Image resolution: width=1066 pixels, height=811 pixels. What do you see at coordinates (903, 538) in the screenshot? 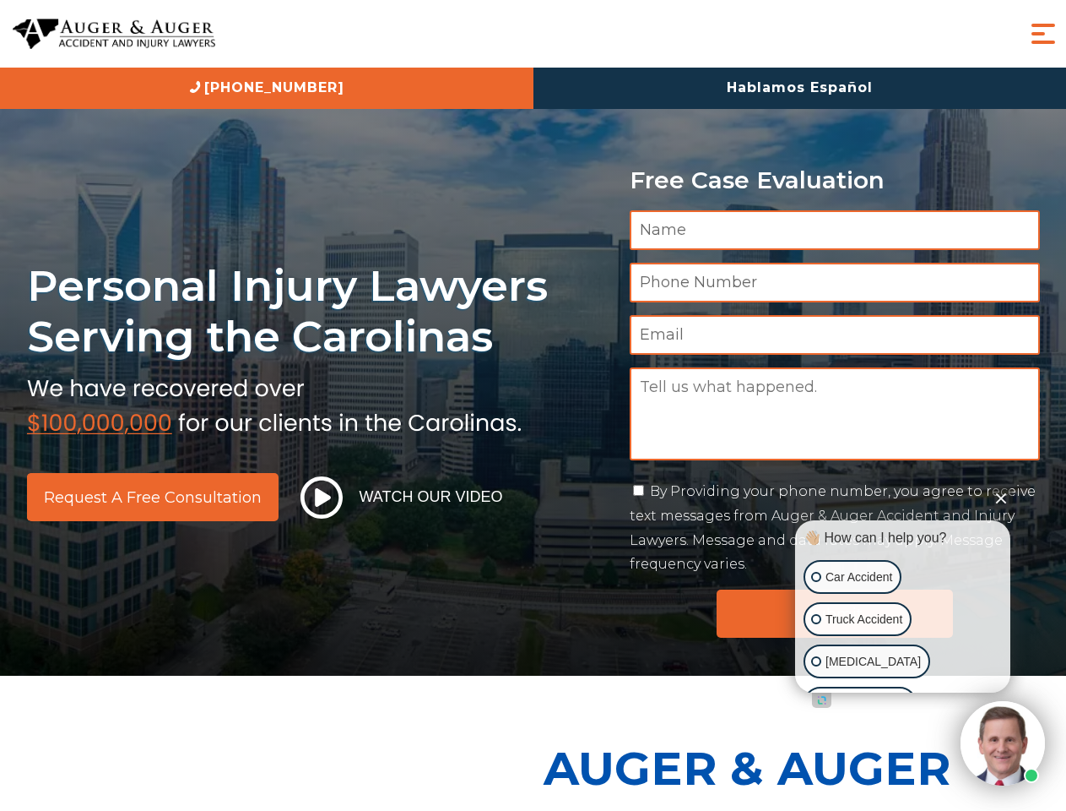
I see `div: 👋🏼 How can I help you?` at bounding box center [903, 538].